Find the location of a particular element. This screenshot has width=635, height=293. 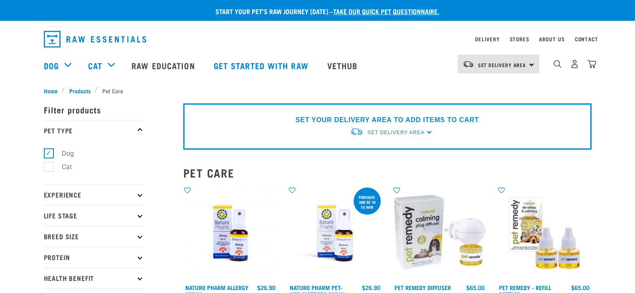

a: Cat is located at coordinates (95, 66).